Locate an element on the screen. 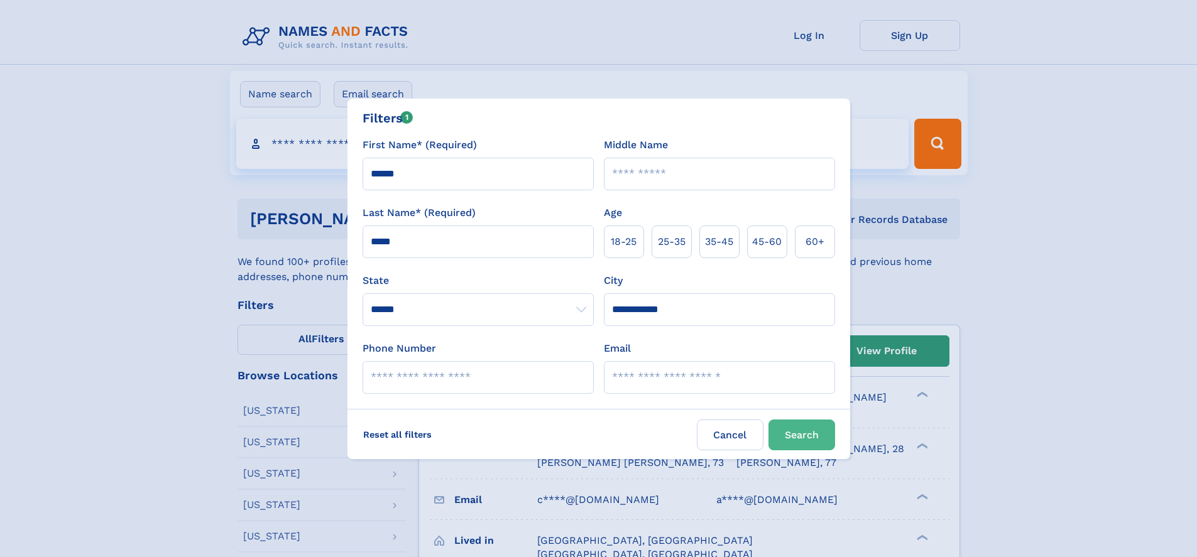  span: 60+ is located at coordinates (815, 242).